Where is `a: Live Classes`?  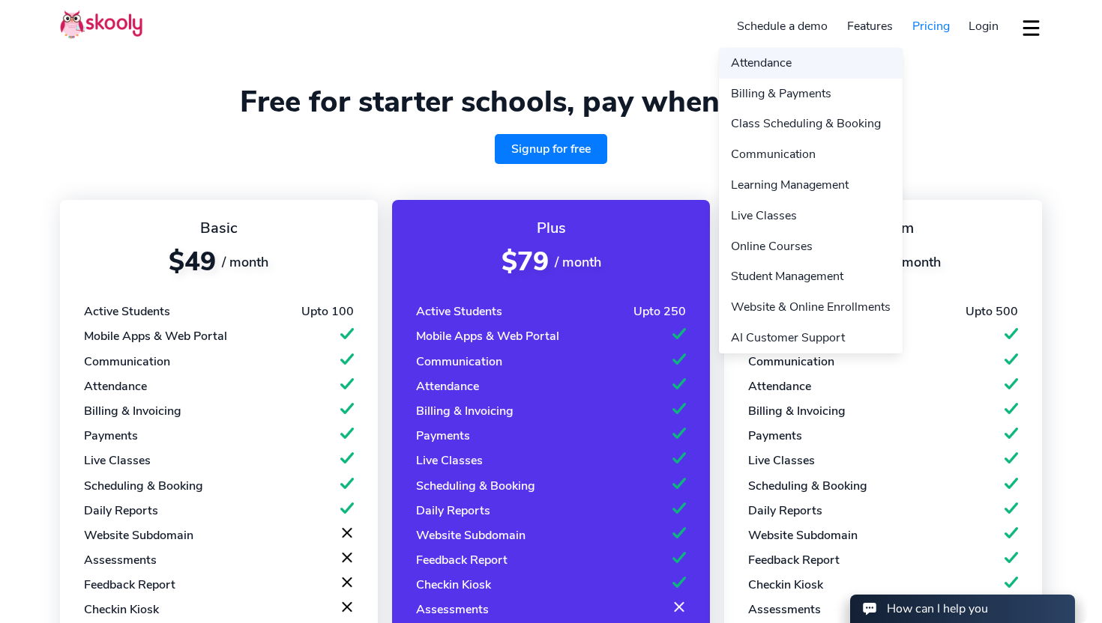
a: Live Classes is located at coordinates (810, 216).